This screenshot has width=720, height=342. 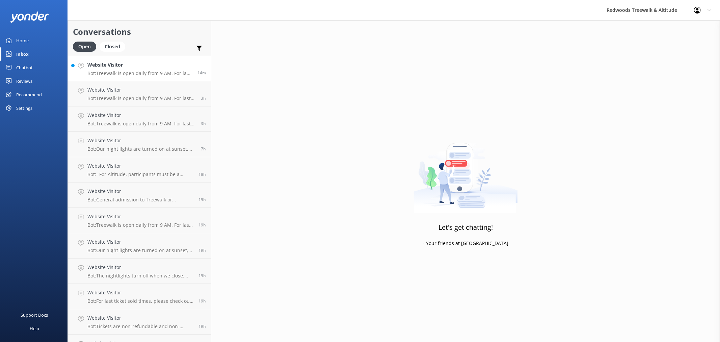 What do you see at coordinates (139, 321) in the screenshot?
I see `a: Website VisitorBot:Tickets are non-refundable and non-transferable.19h` at bounding box center [139, 321].